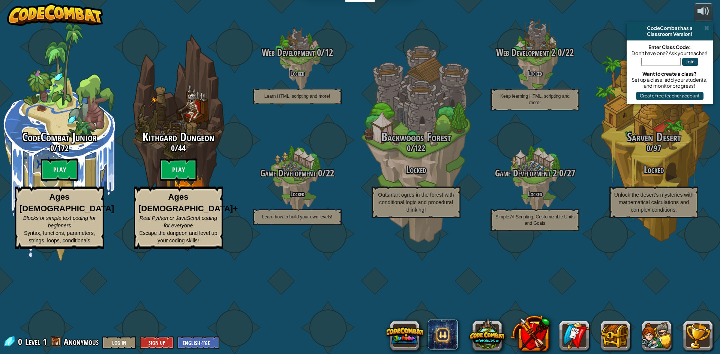  I want to click on span: 97, so click(657, 148).